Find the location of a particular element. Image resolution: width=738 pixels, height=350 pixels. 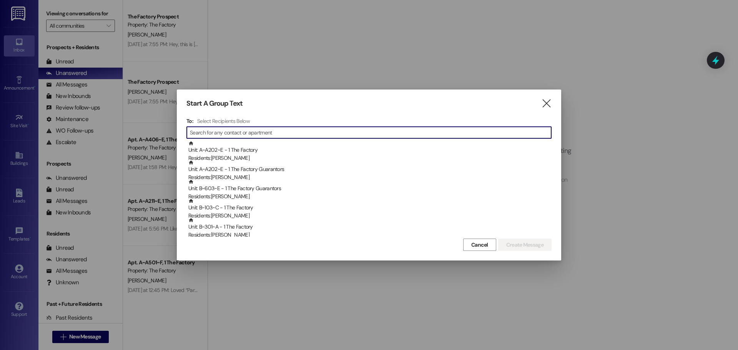

div: Unit: B~103~C - 1 The Factory is located at coordinates (370, 209).